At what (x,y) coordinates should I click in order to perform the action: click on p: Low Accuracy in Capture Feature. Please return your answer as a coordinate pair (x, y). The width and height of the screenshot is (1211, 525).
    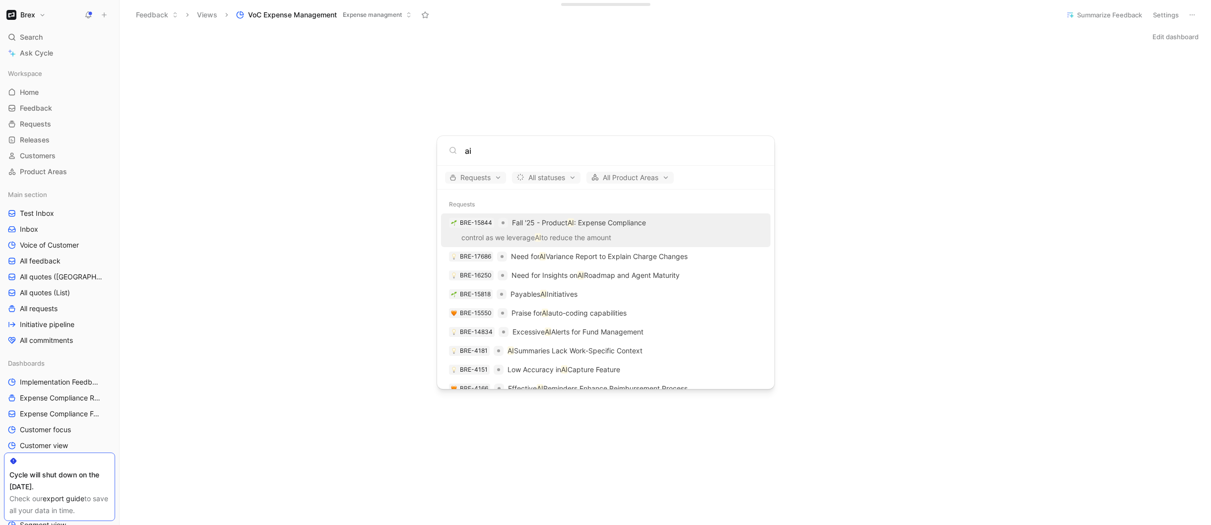
    Looking at the image, I should click on (564, 370).